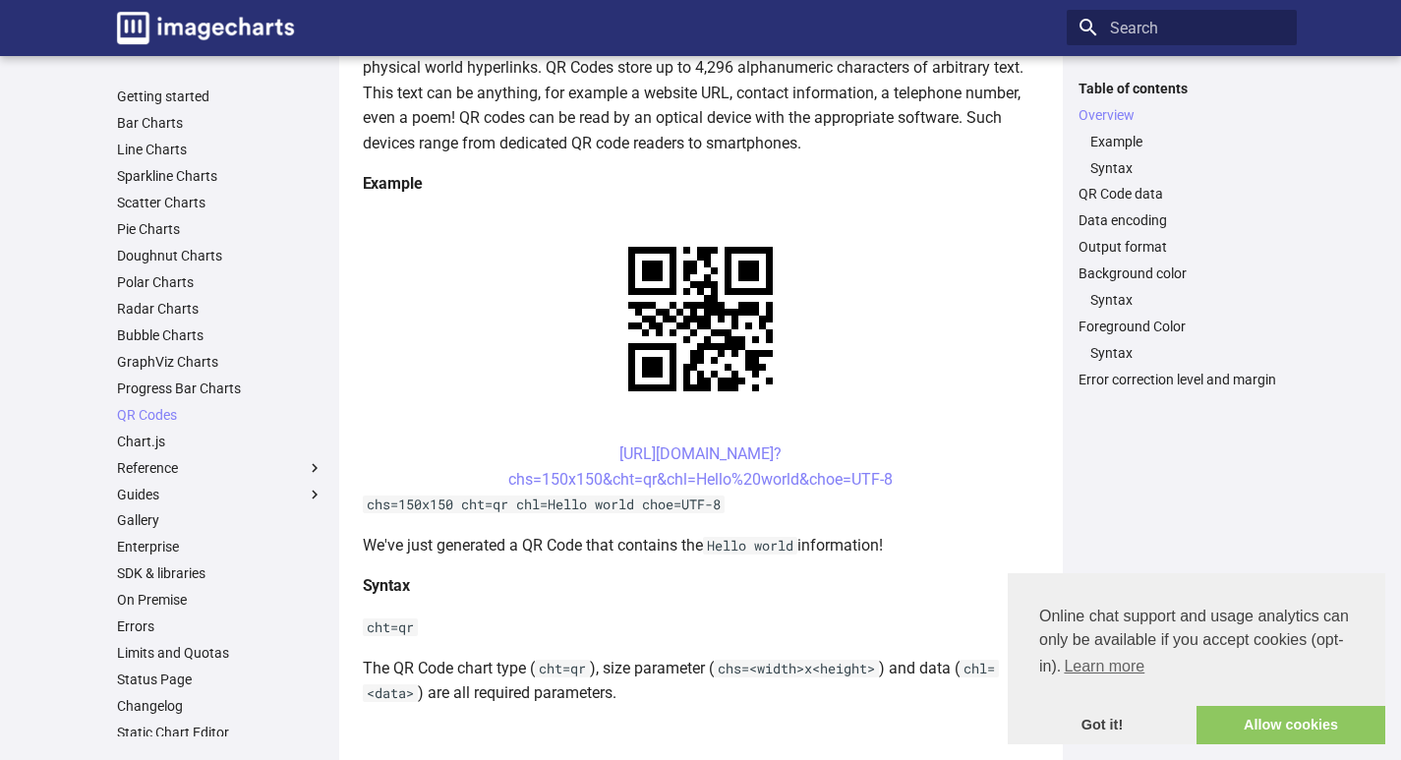 This screenshot has height=760, width=1401. I want to click on a: Doughnut Charts, so click(220, 256).